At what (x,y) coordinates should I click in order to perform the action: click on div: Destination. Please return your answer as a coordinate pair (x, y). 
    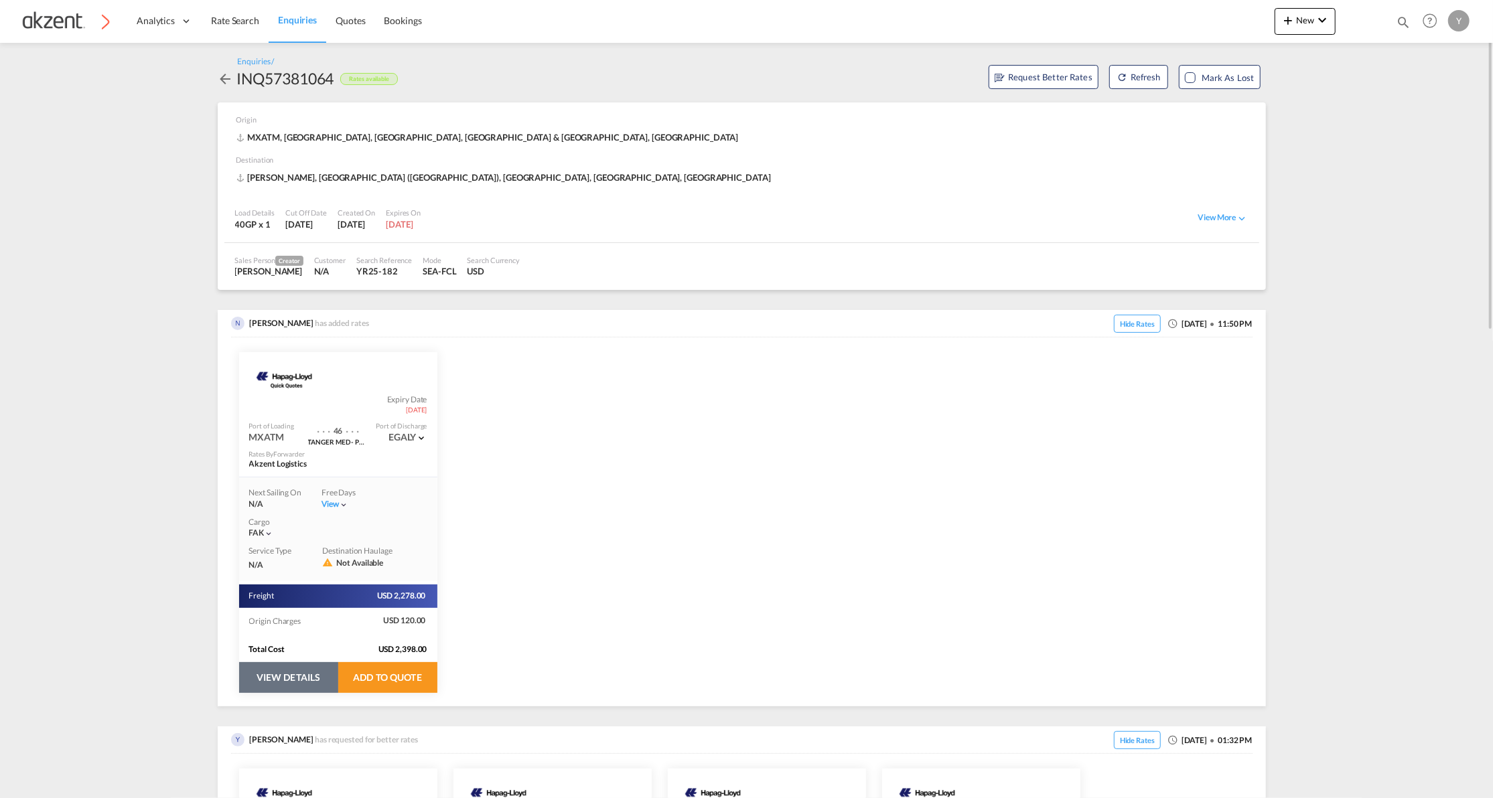
    Looking at the image, I should click on (745, 163).